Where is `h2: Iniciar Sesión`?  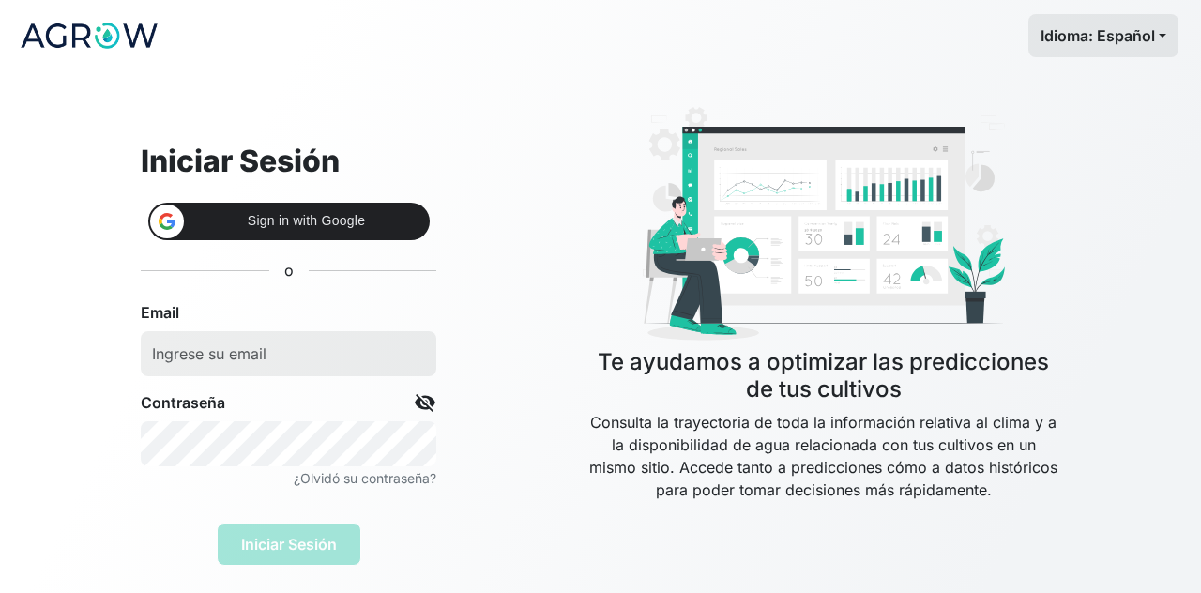 h2: Iniciar Sesión is located at coordinates (288, 161).